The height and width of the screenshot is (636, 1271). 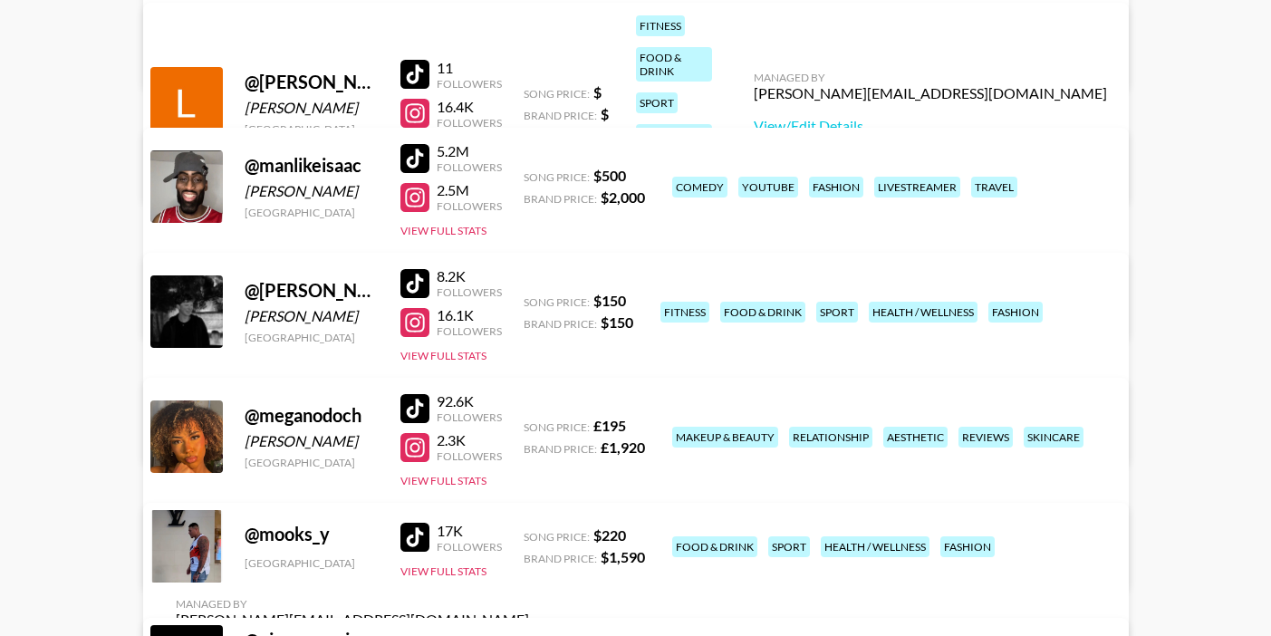 I want to click on strong: $ 500, so click(x=610, y=175).